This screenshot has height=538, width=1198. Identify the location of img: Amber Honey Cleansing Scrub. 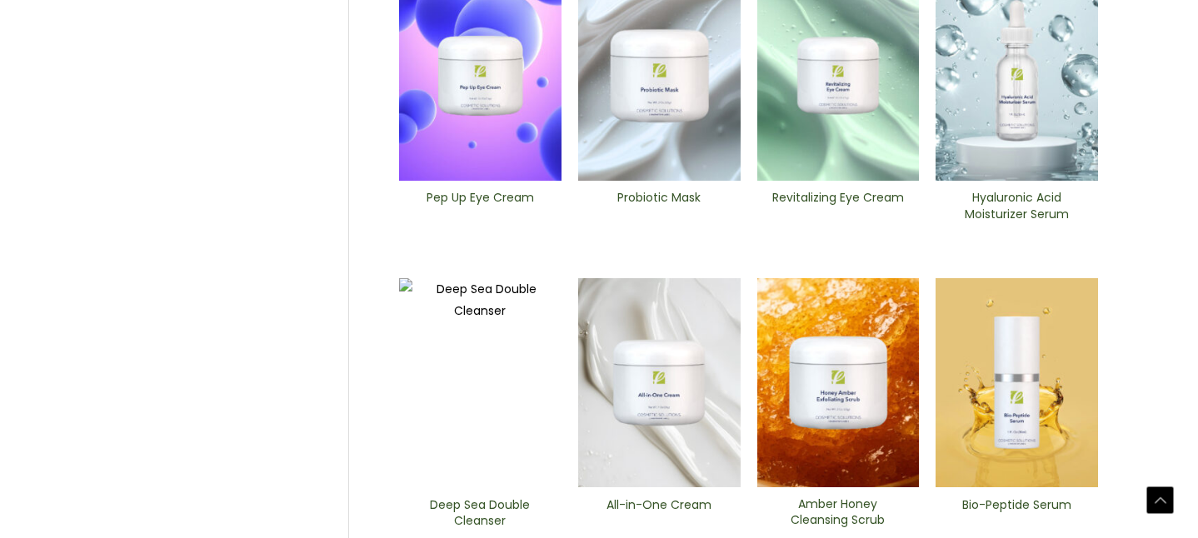
(838, 383).